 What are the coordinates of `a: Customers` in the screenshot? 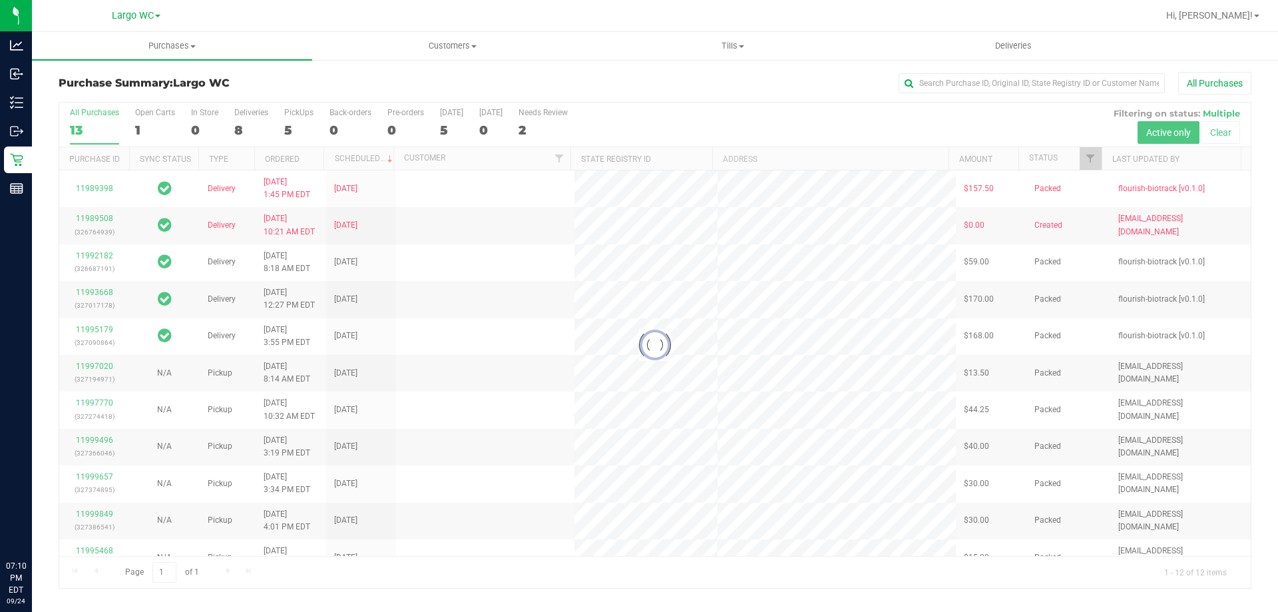 It's located at (452, 46).